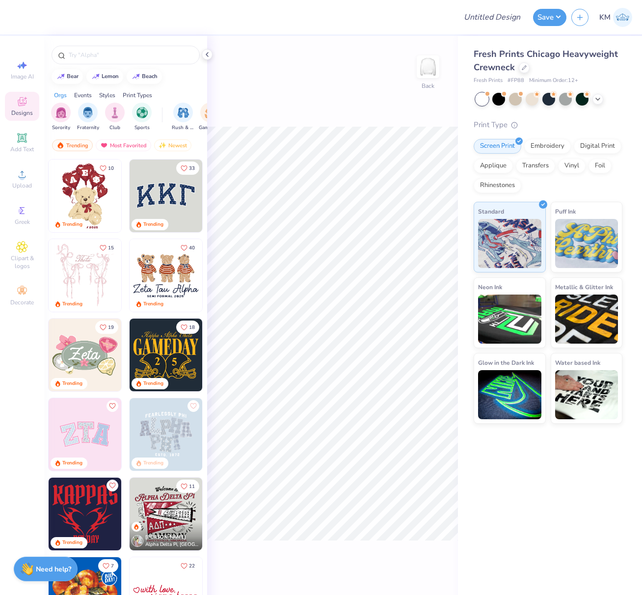 The image size is (642, 595). I want to click on span: 11, so click(192, 487).